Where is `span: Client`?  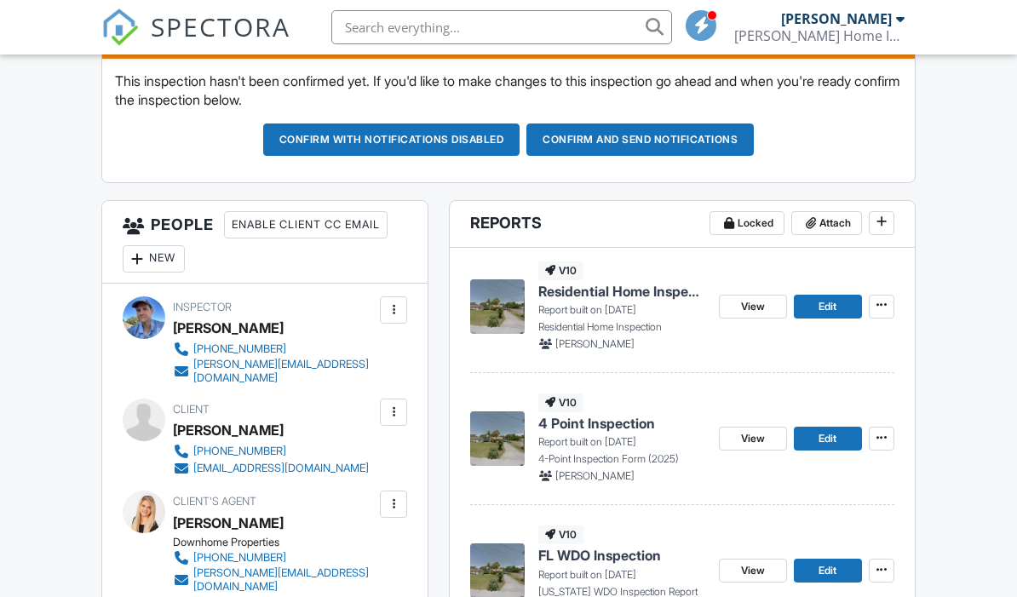
span: Client is located at coordinates (191, 409).